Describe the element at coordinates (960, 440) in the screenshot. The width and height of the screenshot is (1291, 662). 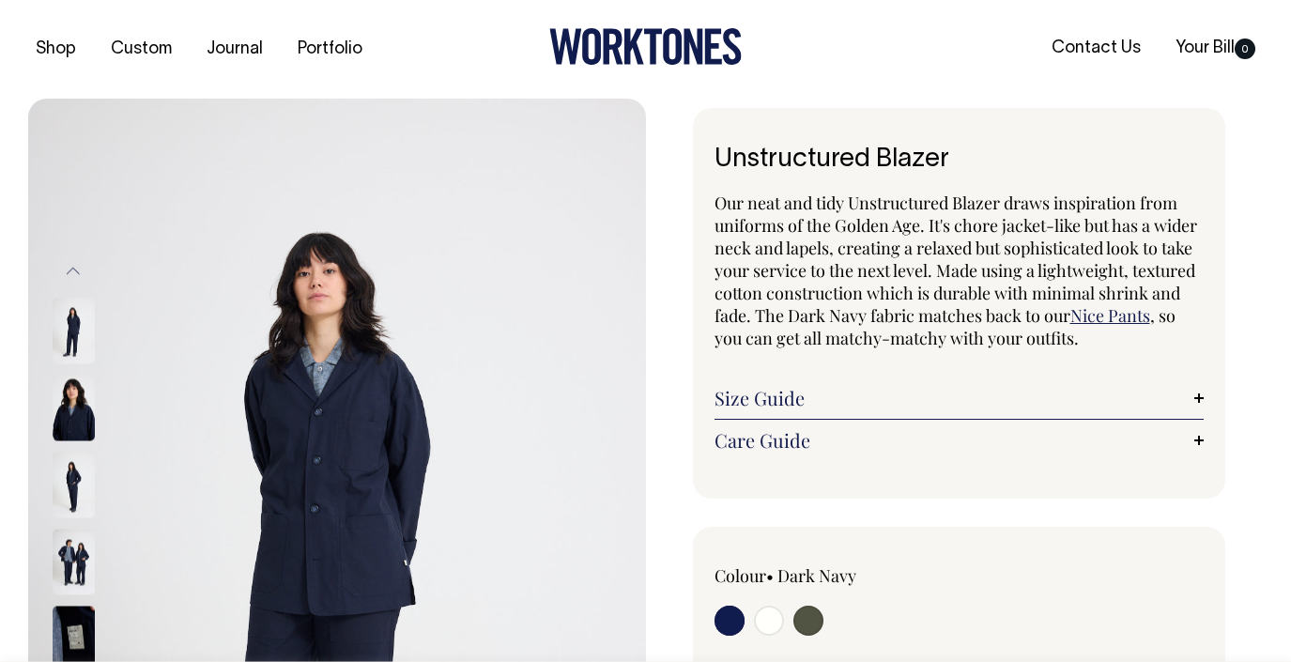
I see `a: Care Guide` at that location.